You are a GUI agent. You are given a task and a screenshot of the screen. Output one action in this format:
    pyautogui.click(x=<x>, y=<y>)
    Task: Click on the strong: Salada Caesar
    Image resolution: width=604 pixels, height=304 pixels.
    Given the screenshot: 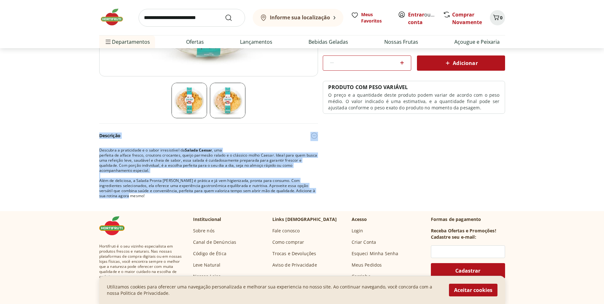 What is the action you would take?
    pyautogui.click(x=198, y=150)
    